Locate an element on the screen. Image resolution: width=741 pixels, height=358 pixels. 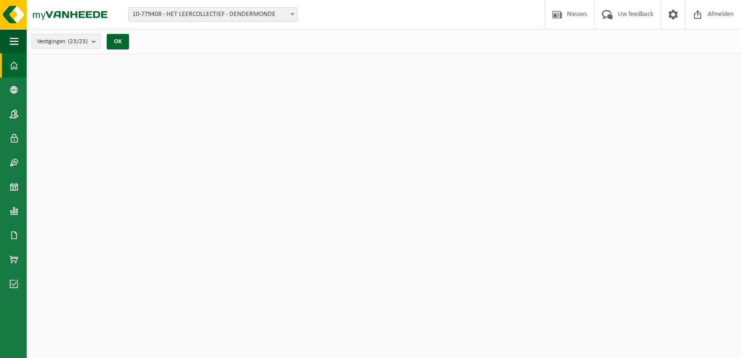
count: (23/23) is located at coordinates (78, 41).